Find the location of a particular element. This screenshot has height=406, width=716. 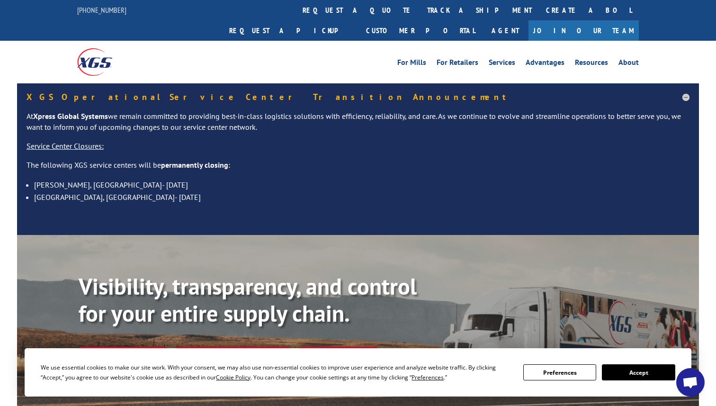

a: Resources is located at coordinates (592, 64).